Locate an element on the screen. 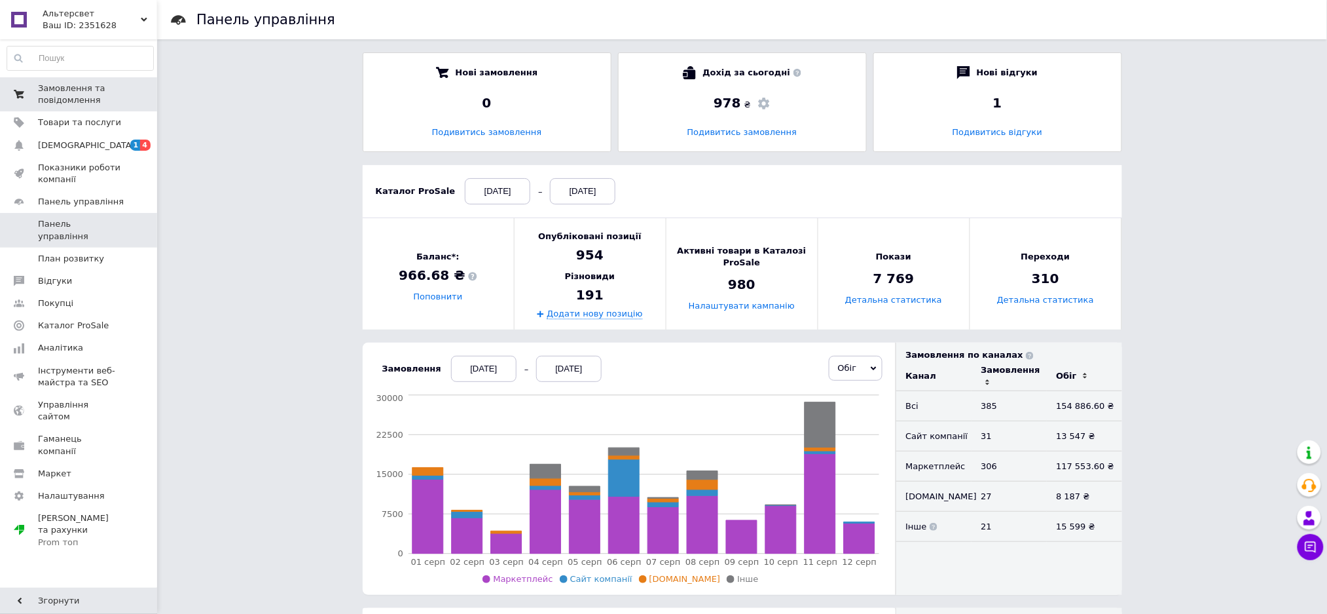 The width and height of the screenshot is (1327, 614). span: Дохід за сьогодні is located at coordinates (752, 73).